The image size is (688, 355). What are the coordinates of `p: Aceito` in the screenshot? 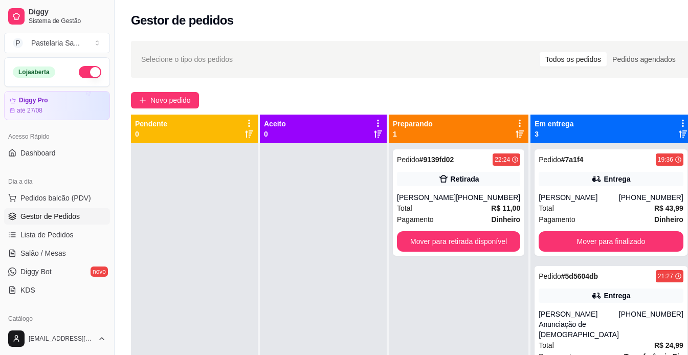 It's located at (275, 124).